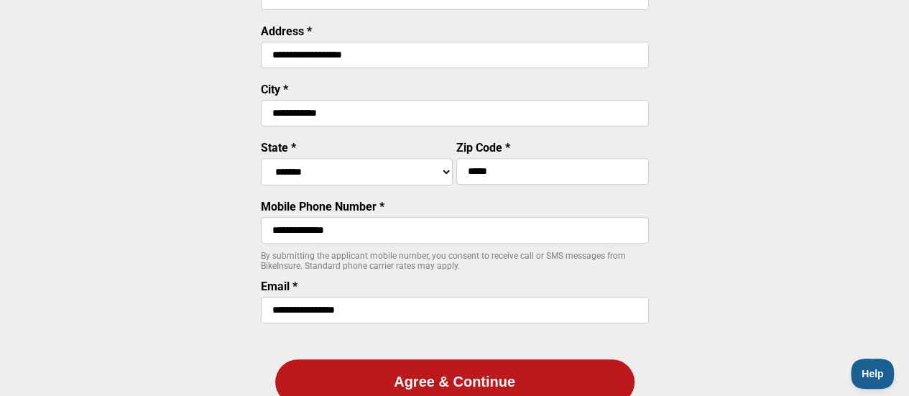 Image resolution: width=909 pixels, height=396 pixels. Describe the element at coordinates (274, 89) in the screenshot. I see `label: City *` at that location.